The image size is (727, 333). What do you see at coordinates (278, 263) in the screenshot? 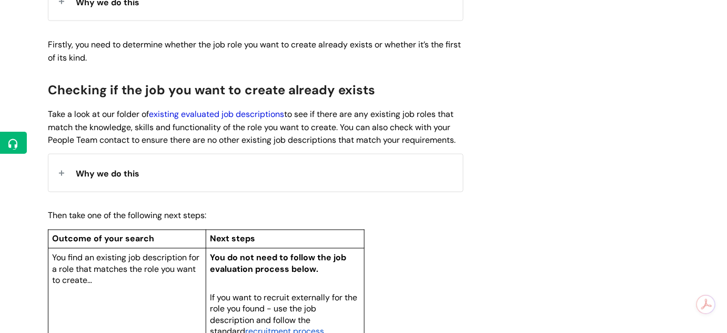
I see `span: You do not need to follow the job evaluation process below.` at bounding box center [278, 263].